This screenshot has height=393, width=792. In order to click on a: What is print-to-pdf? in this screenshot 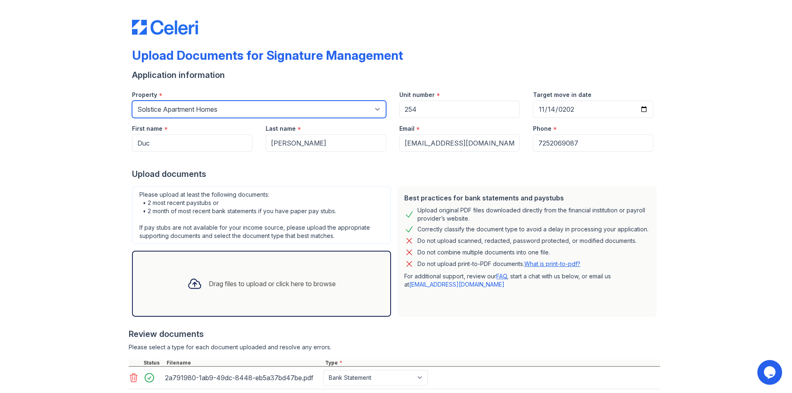, I will do `click(552, 264)`.